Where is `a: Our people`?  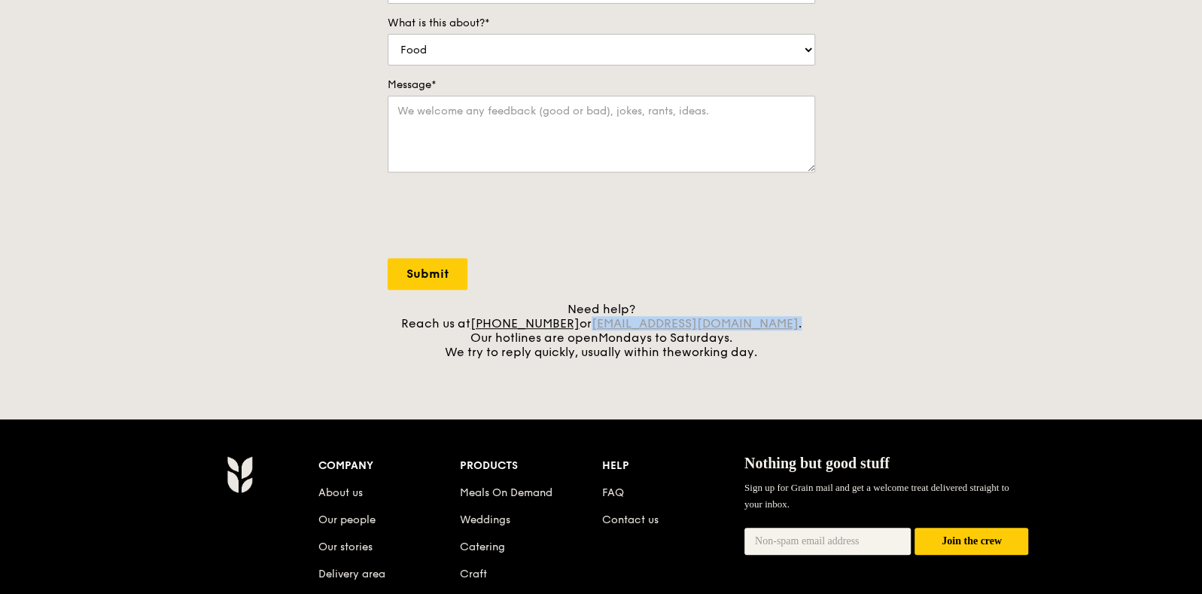 a: Our people is located at coordinates (347, 520).